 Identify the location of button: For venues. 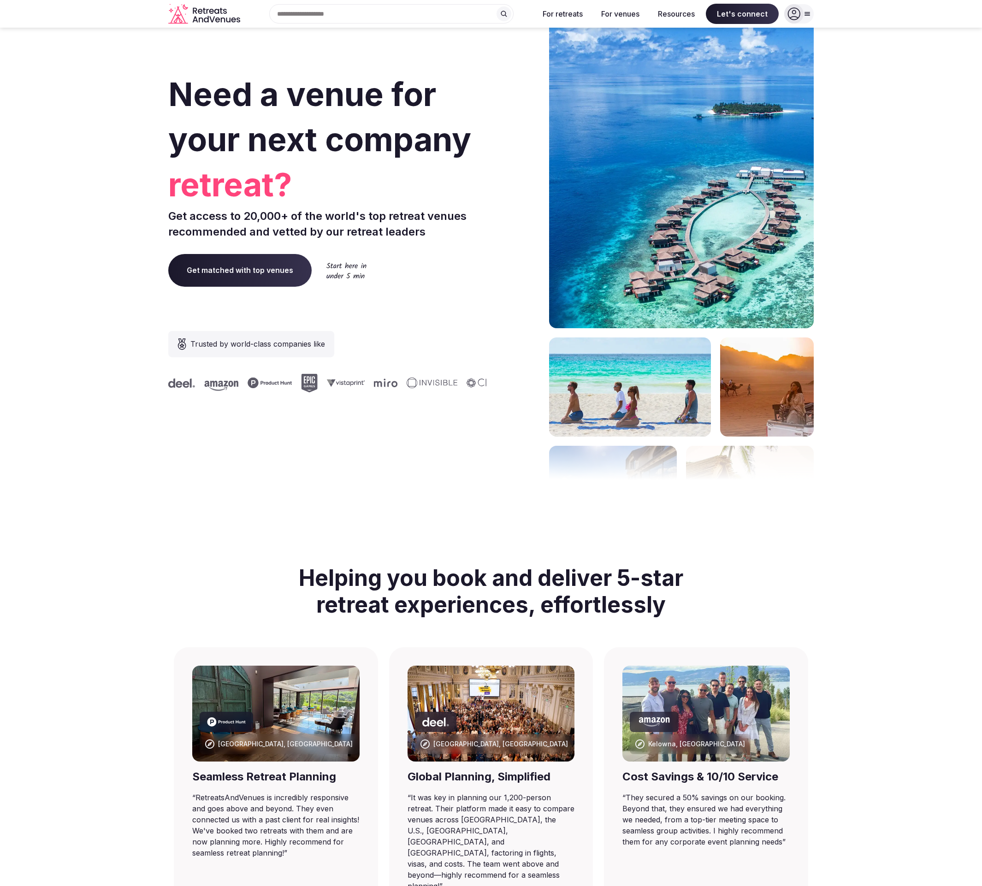
(620, 14).